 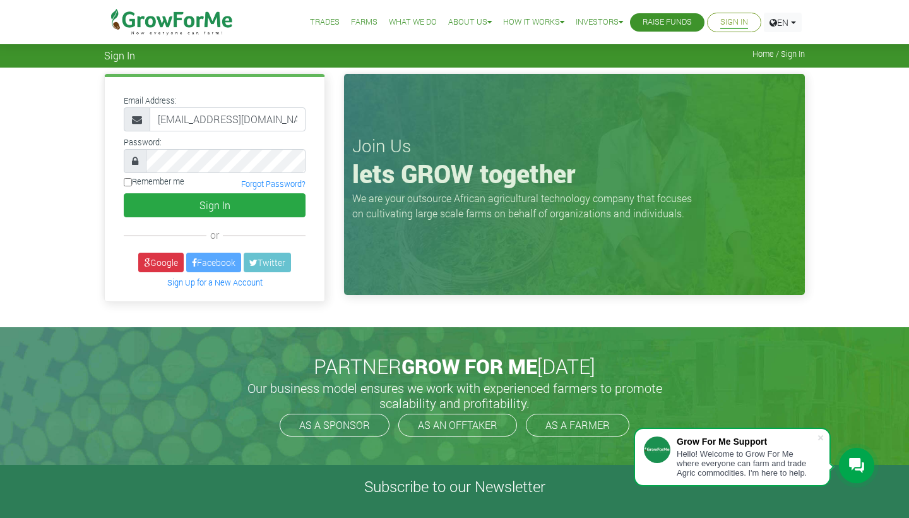 What do you see at coordinates (747, 441) in the screenshot?
I see `div: Grow For Me Support` at bounding box center [747, 441].